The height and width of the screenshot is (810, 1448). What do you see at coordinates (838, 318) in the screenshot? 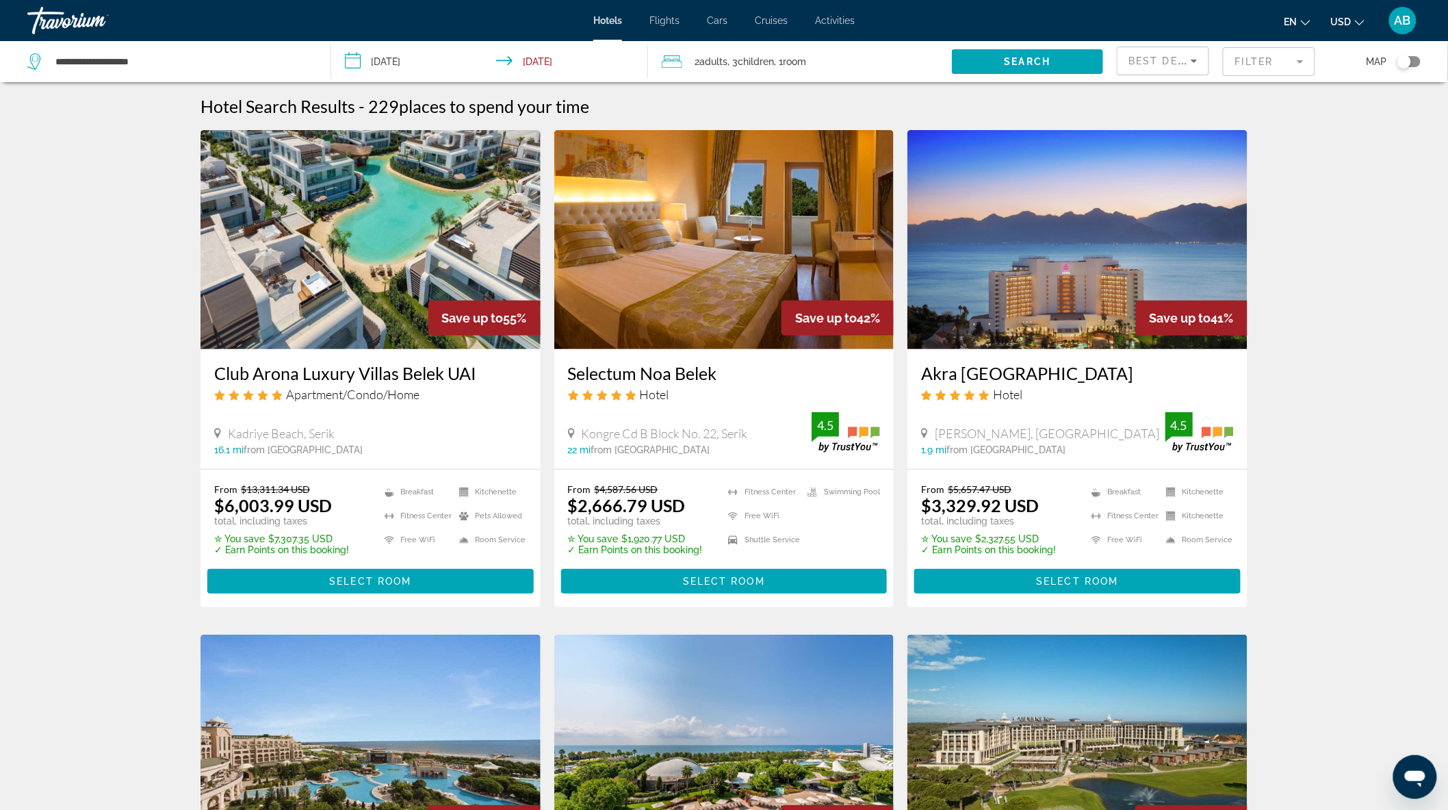
I see `div: 42%` at bounding box center [838, 318].